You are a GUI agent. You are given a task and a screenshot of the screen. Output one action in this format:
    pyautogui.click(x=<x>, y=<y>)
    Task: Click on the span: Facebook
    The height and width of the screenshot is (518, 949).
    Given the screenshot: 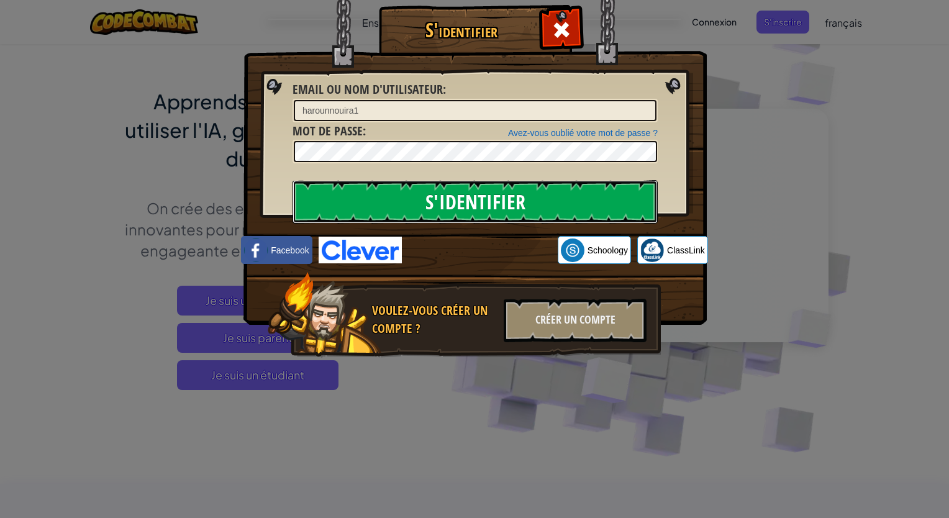 What is the action you would take?
    pyautogui.click(x=289, y=250)
    